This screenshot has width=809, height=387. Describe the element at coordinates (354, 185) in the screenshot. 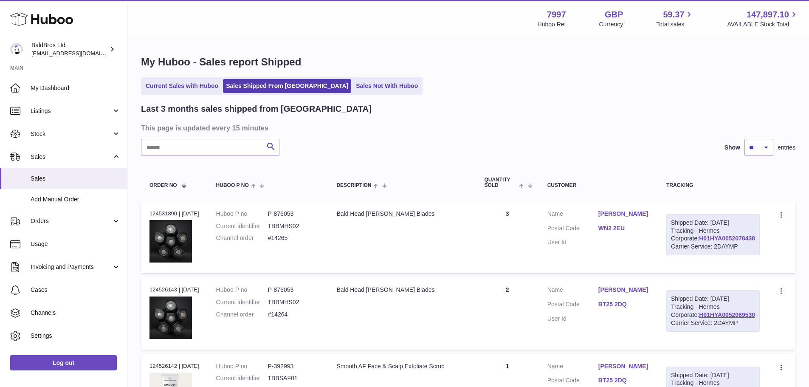

I see `span: Description` at that location.